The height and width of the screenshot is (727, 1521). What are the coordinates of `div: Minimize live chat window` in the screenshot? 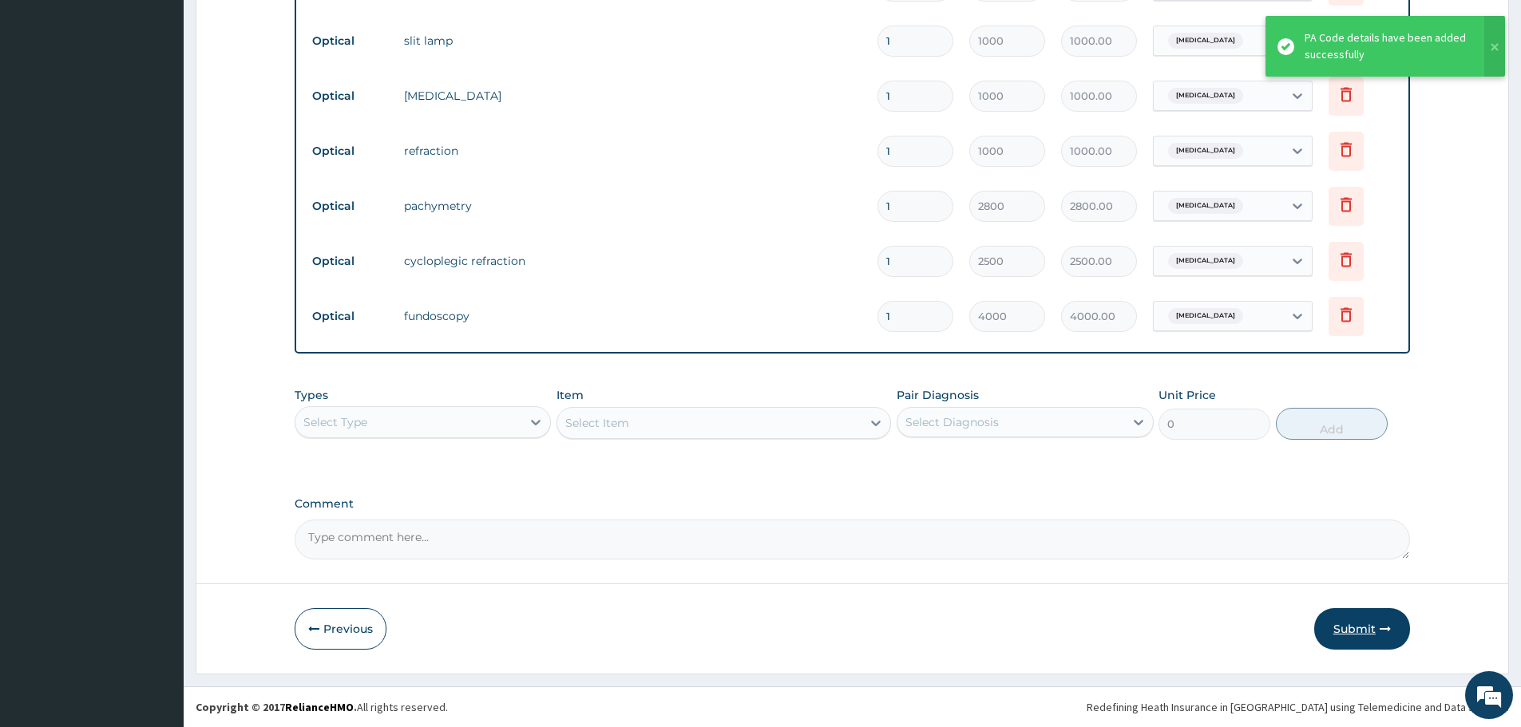 It's located at (281, 27).